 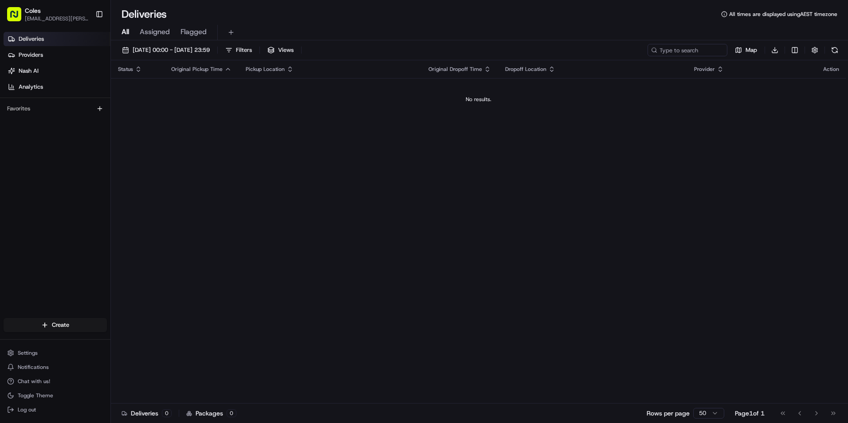 What do you see at coordinates (27, 353) in the screenshot?
I see `span: Settings` at bounding box center [27, 353].